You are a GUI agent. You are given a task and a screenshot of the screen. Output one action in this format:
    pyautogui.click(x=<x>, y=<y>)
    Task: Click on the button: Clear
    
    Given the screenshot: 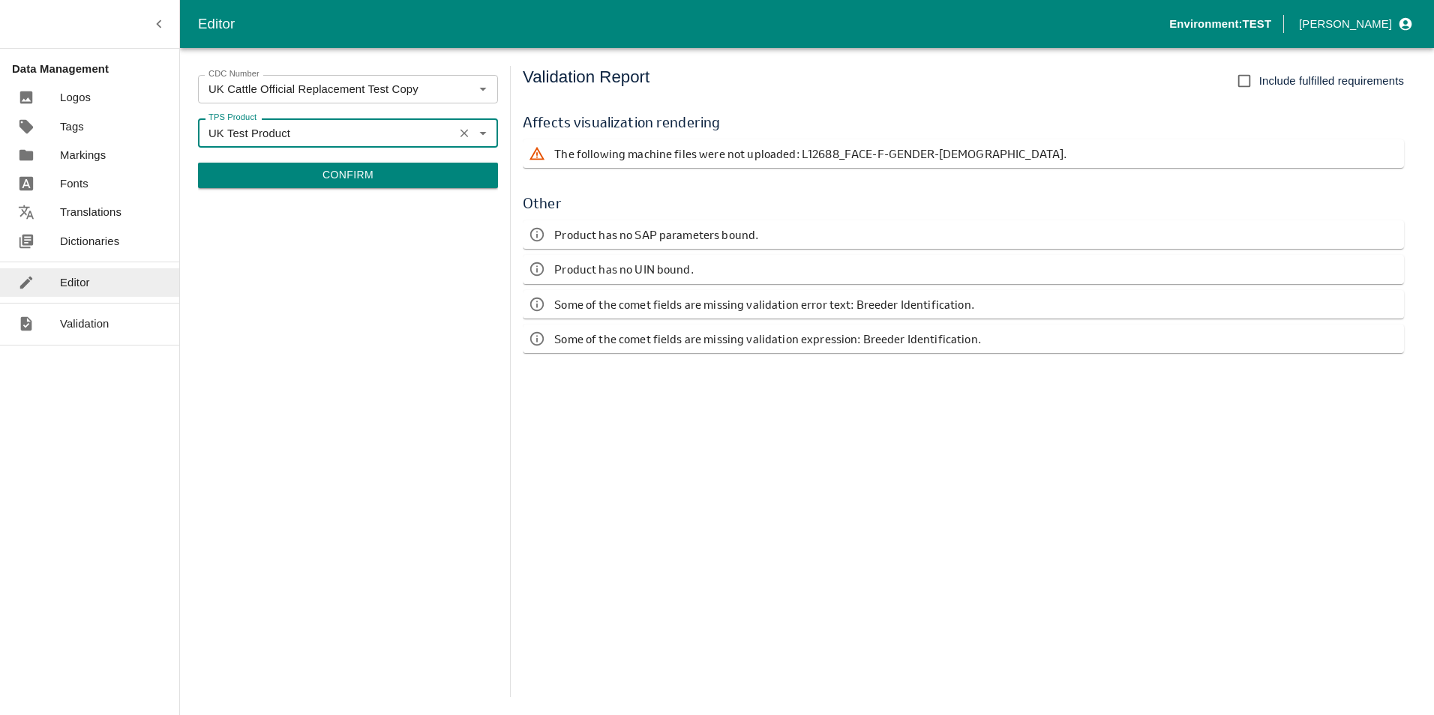 What is the action you would take?
    pyautogui.click(x=464, y=133)
    